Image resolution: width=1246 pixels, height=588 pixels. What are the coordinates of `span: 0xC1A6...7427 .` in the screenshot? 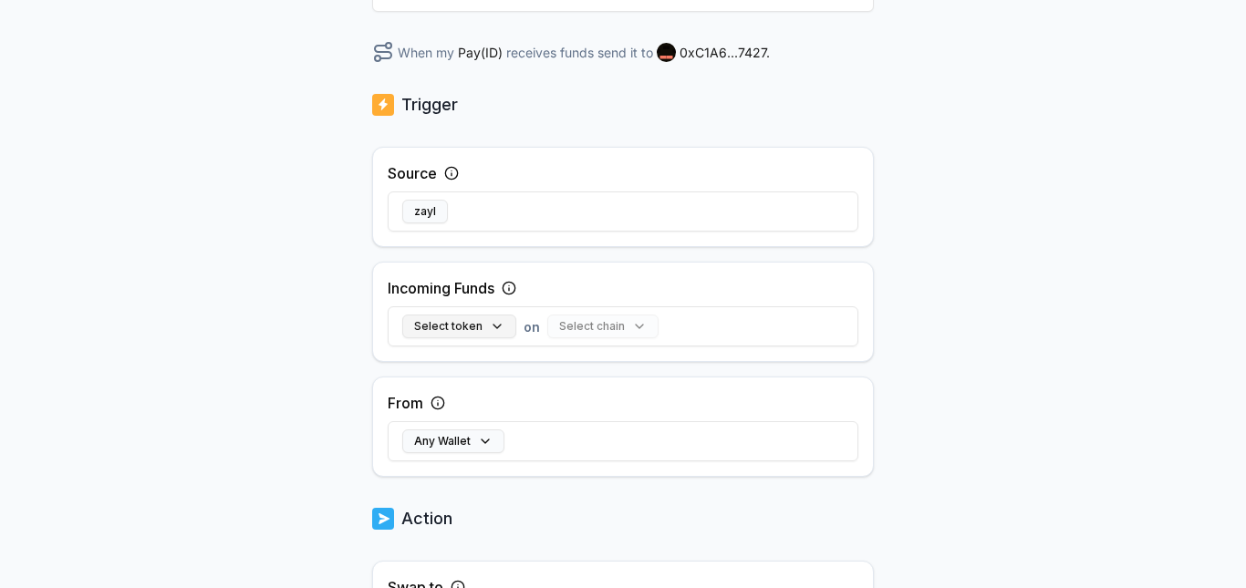 It's located at (724, 52).